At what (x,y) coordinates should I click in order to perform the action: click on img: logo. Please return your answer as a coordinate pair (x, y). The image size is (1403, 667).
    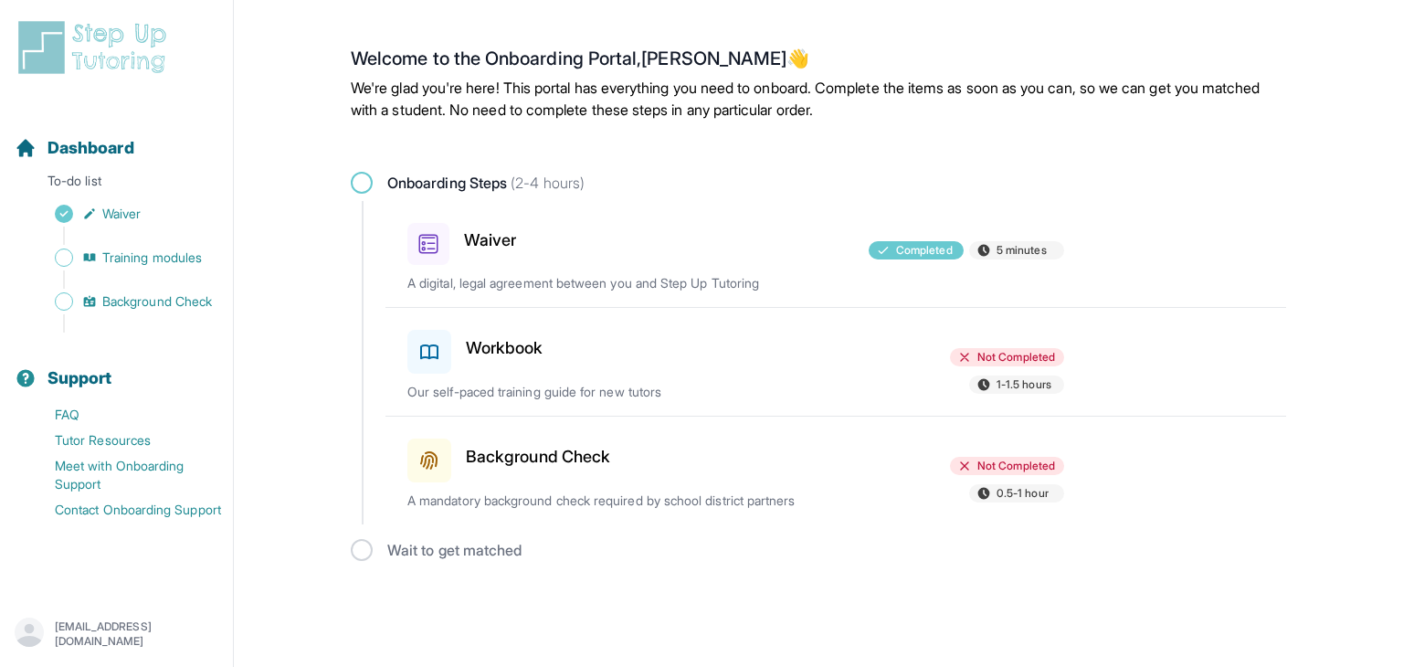
    Looking at the image, I should click on (96, 47).